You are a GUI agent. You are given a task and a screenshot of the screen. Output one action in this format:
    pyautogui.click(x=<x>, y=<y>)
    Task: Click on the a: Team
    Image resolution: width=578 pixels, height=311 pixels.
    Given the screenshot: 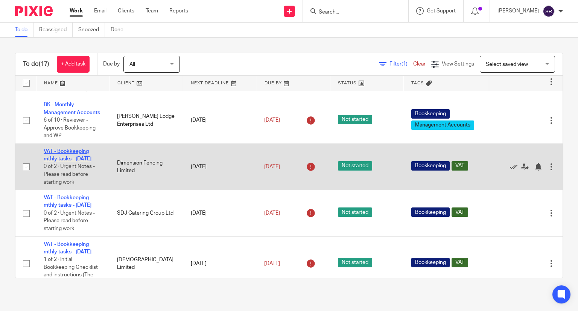 What is the action you would take?
    pyautogui.click(x=152, y=11)
    